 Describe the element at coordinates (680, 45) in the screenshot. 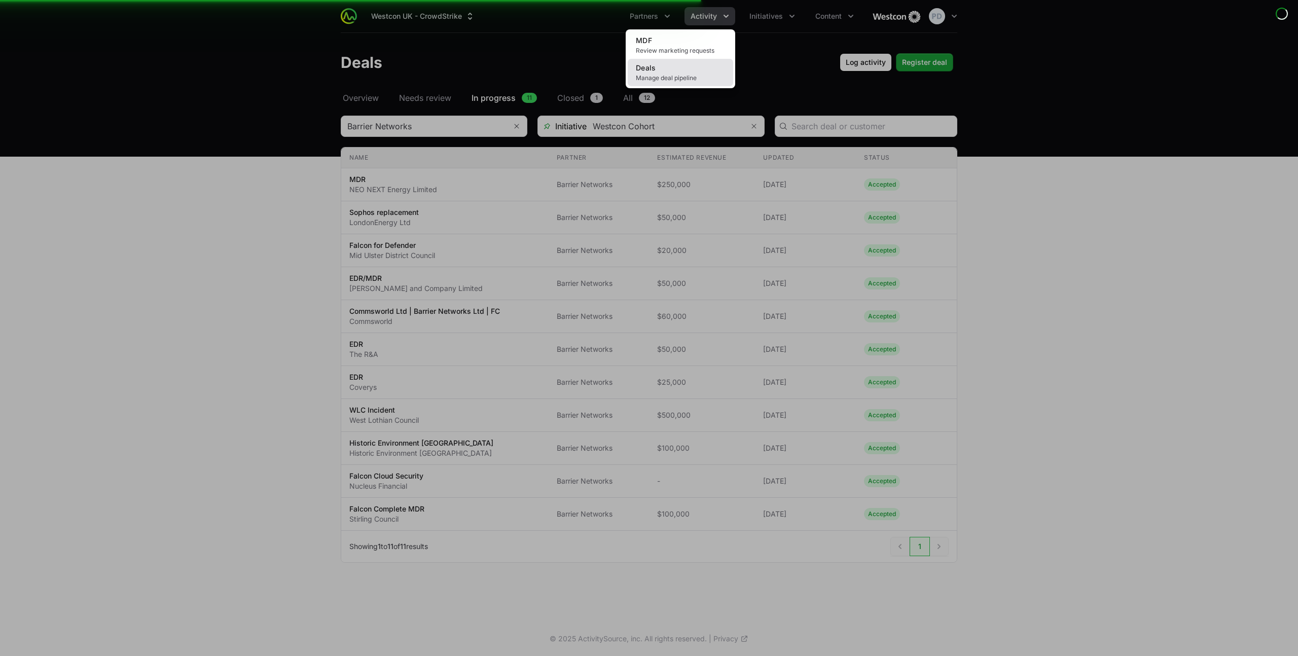

I see `a: MDFReview marketing requests` at that location.